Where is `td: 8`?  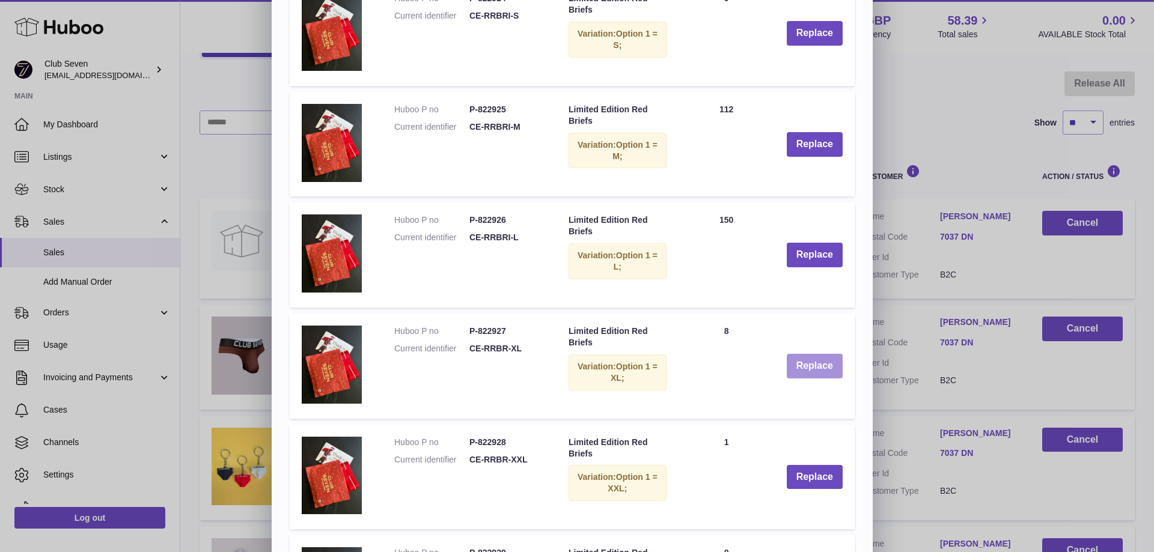
td: 8 is located at coordinates (726, 366).